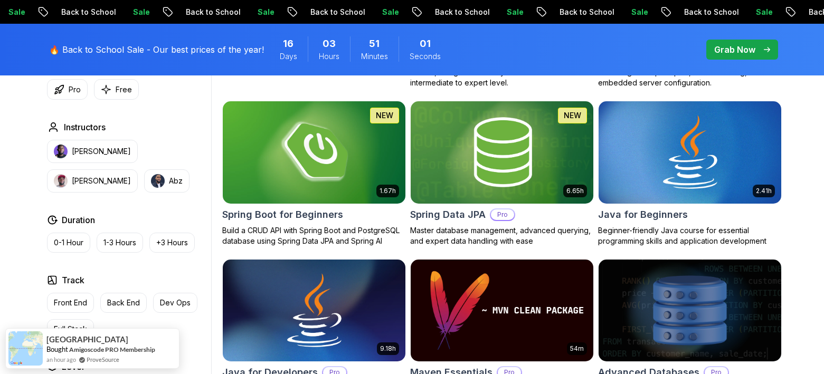 Image resolution: width=824 pixels, height=374 pixels. What do you see at coordinates (70, 329) in the screenshot?
I see `p: Full Stack` at bounding box center [70, 329].